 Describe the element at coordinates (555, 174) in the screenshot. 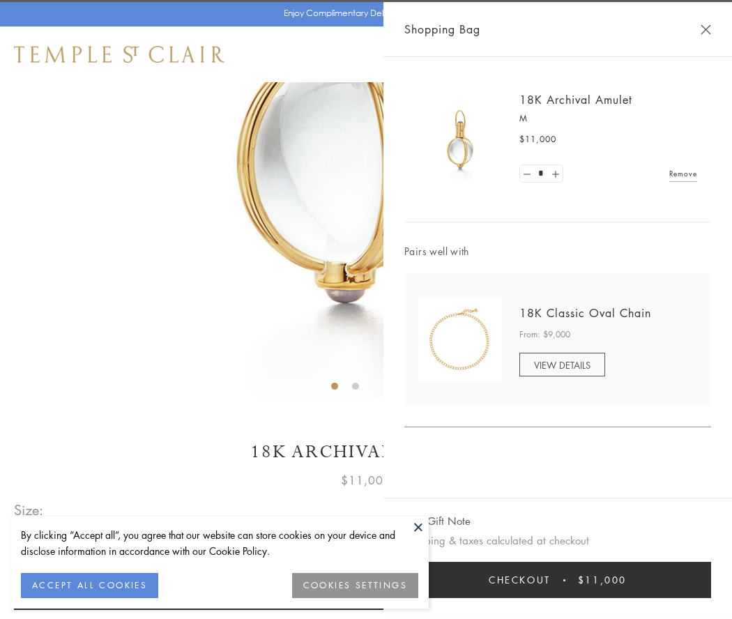

I see `a: Set quantity to 2` at that location.